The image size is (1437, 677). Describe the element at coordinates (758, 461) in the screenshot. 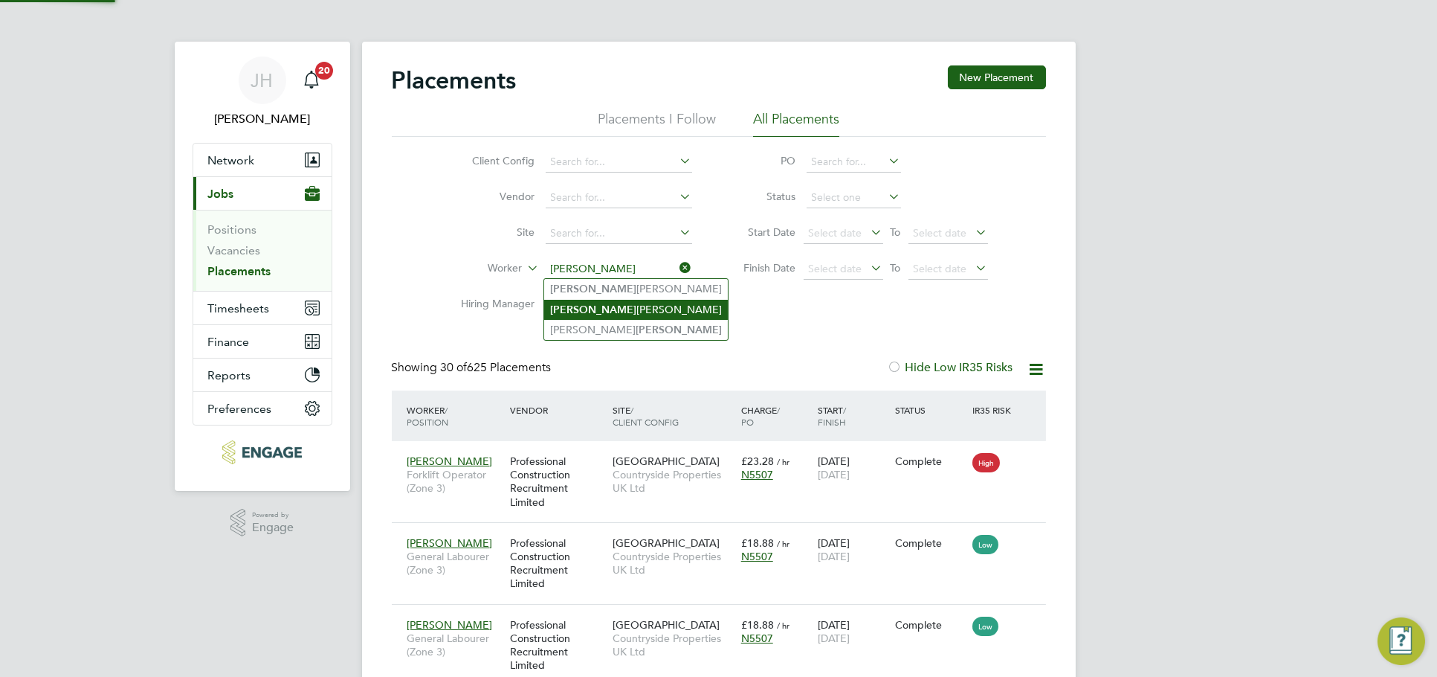

I see `span: £23.28` at that location.